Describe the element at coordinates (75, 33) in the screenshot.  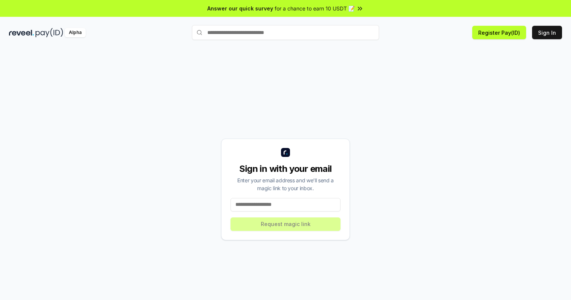
I see `div: Alpha` at that location.